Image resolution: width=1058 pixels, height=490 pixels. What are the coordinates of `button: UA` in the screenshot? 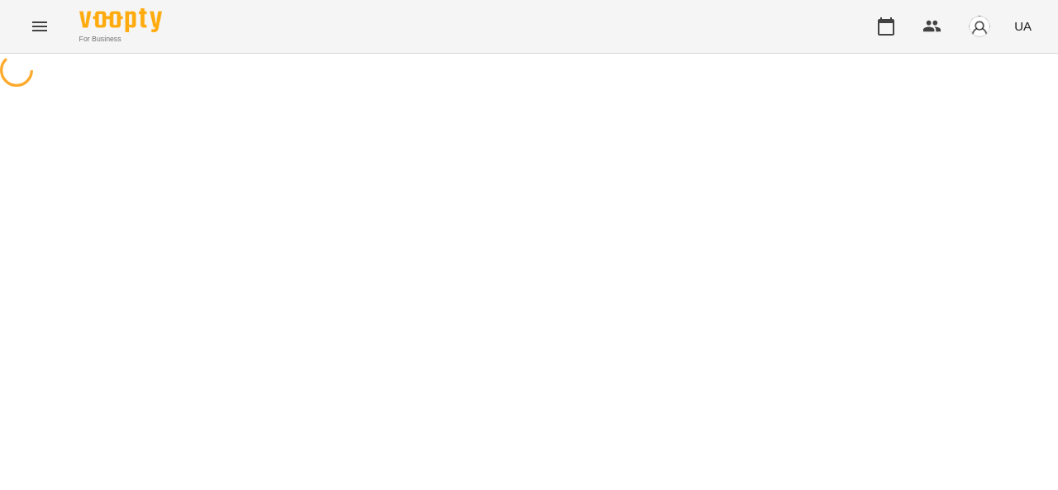 It's located at (1023, 26).